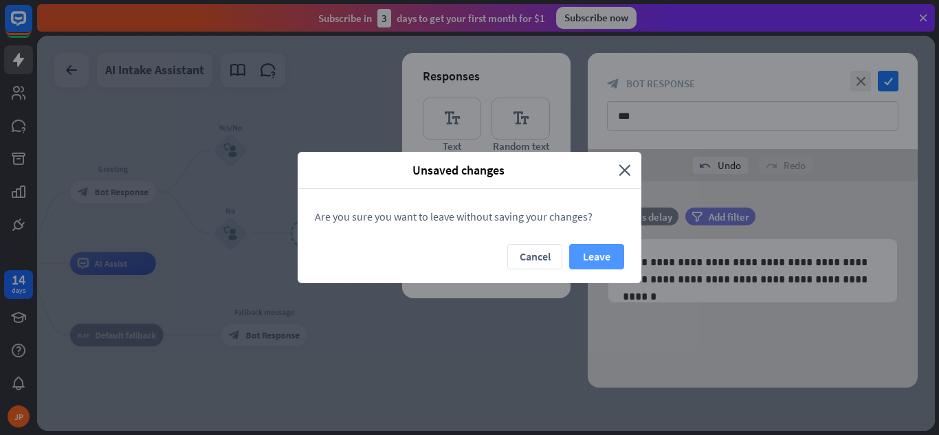  I want to click on i: close, so click(625, 170).